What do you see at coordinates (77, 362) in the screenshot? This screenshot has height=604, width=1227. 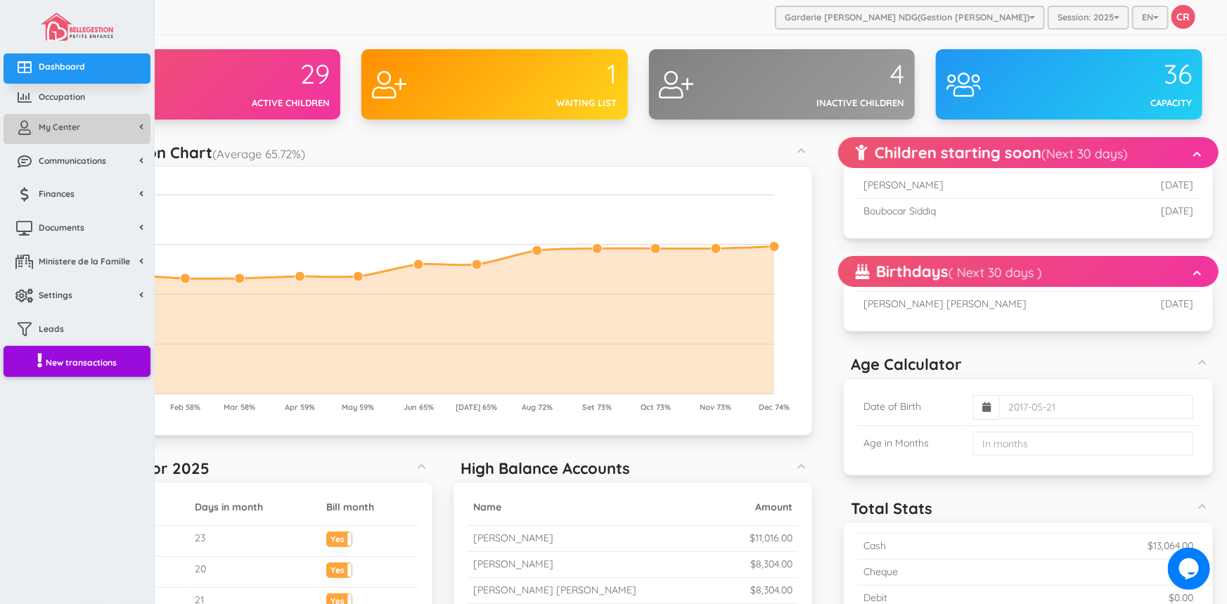 I see `a: New transactions` at bounding box center [77, 362].